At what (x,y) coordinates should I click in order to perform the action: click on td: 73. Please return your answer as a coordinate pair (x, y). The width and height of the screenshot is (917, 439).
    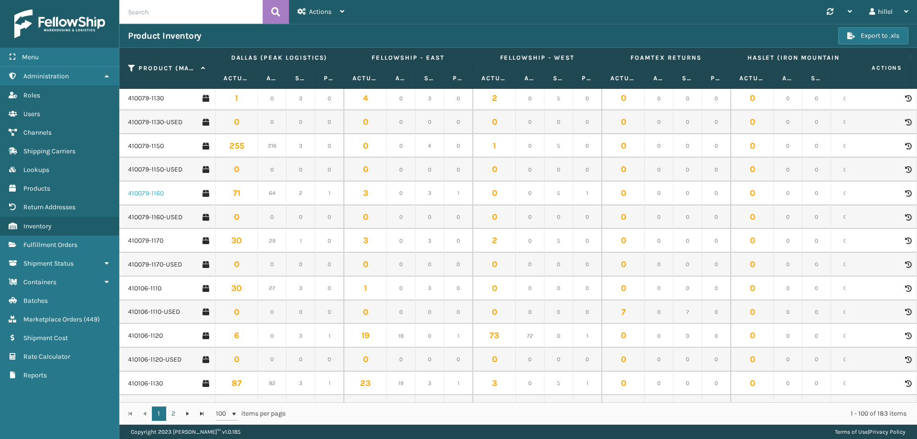
    Looking at the image, I should click on (494, 336).